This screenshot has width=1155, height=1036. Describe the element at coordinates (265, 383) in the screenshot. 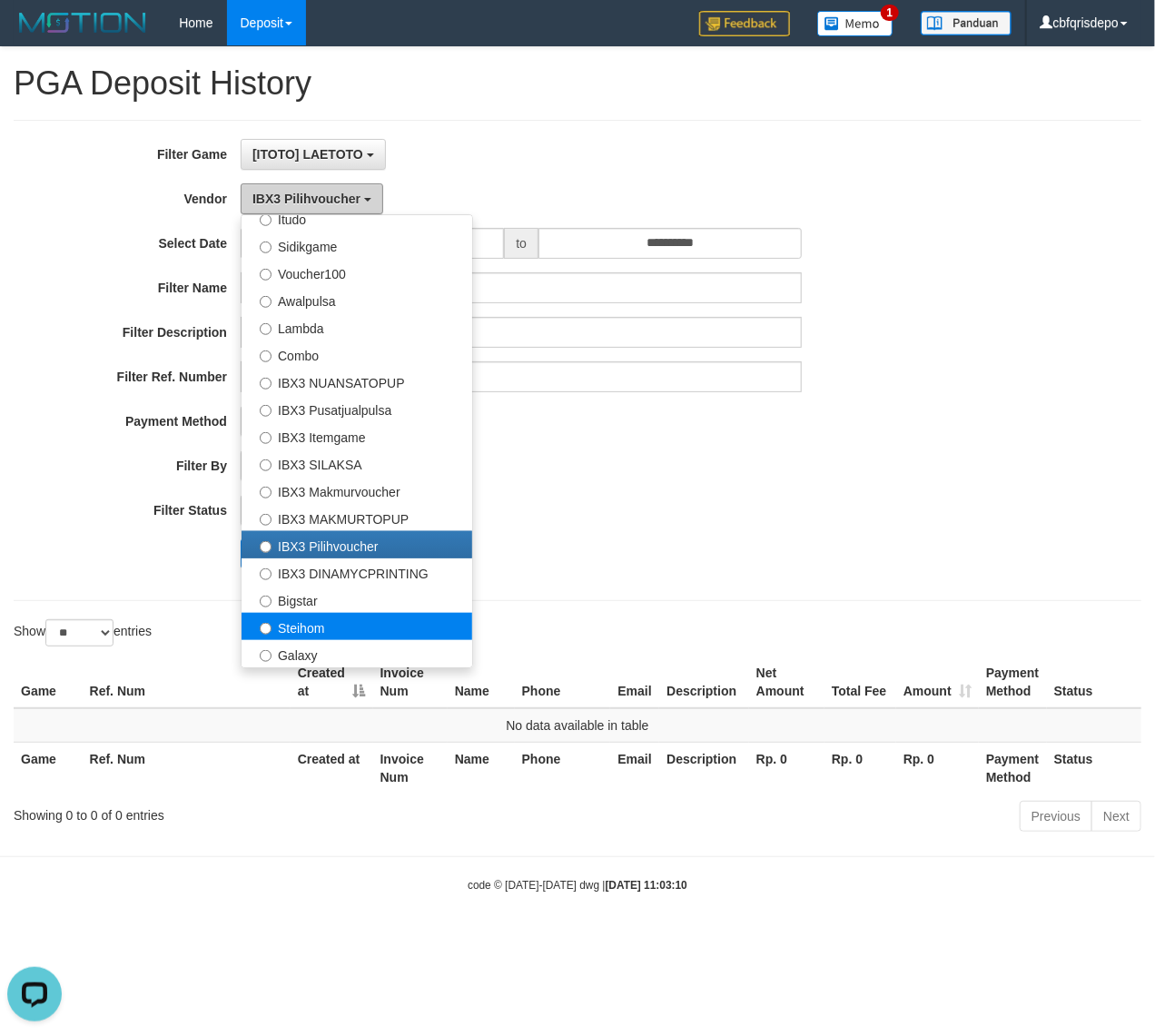

I see `input: IBX3 NUANSATOPUP` at that location.